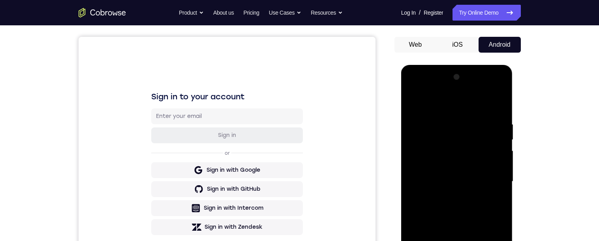 This screenshot has width=599, height=241. I want to click on button: Sign in with Zendesk, so click(149, 190).